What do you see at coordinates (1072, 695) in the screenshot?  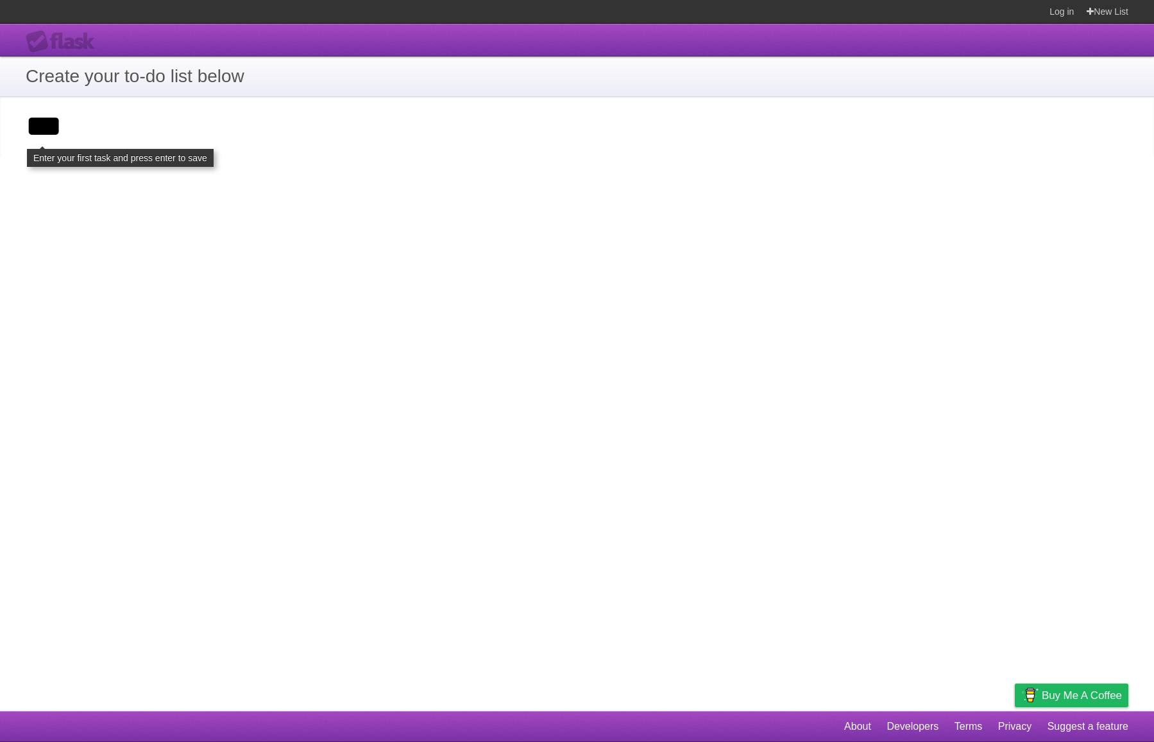 I see `a: Buy me a coffee` at bounding box center [1072, 695].